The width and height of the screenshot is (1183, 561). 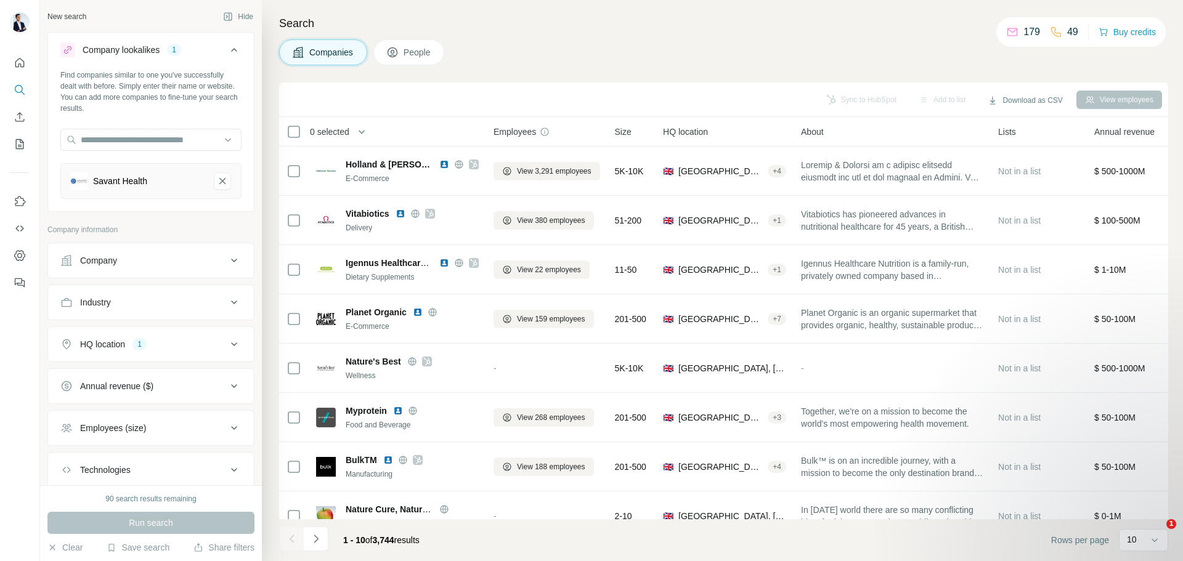 I want to click on span: People, so click(x=418, y=52).